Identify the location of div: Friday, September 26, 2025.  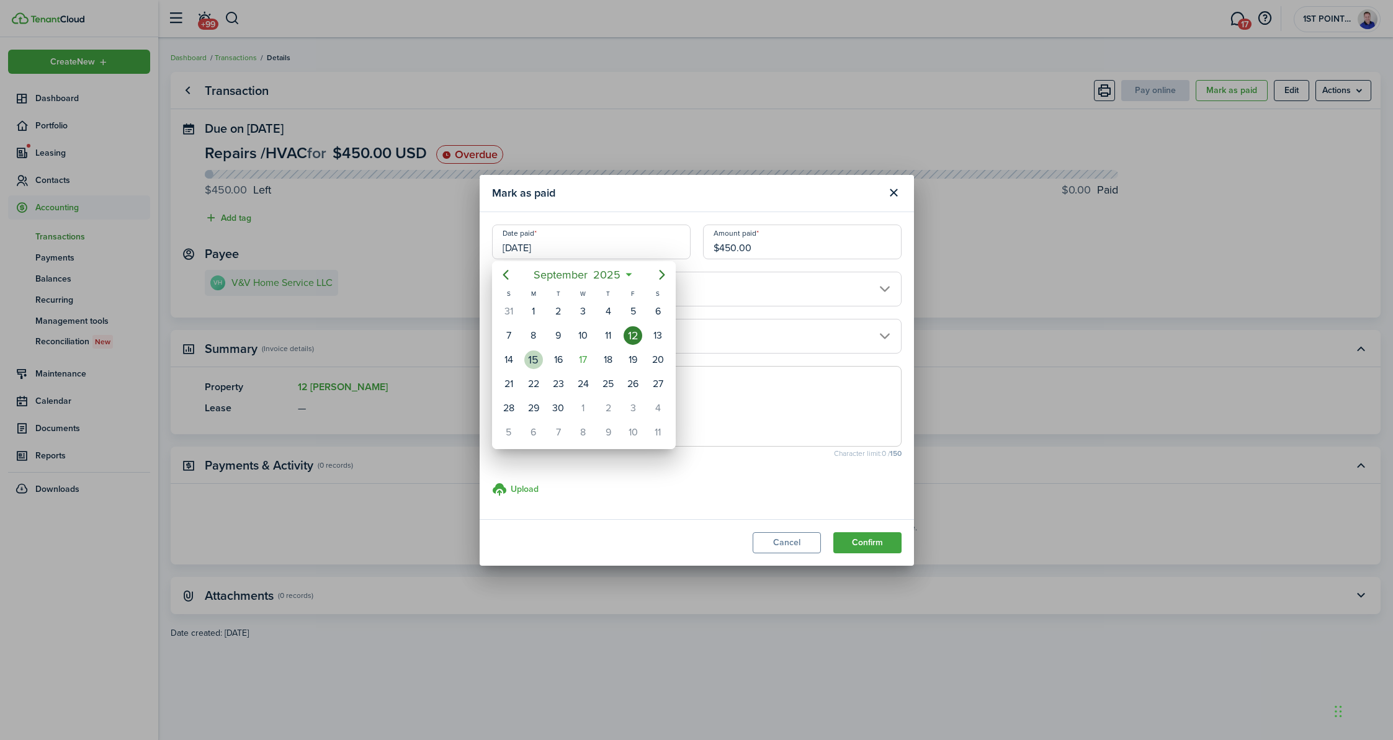
(633, 384).